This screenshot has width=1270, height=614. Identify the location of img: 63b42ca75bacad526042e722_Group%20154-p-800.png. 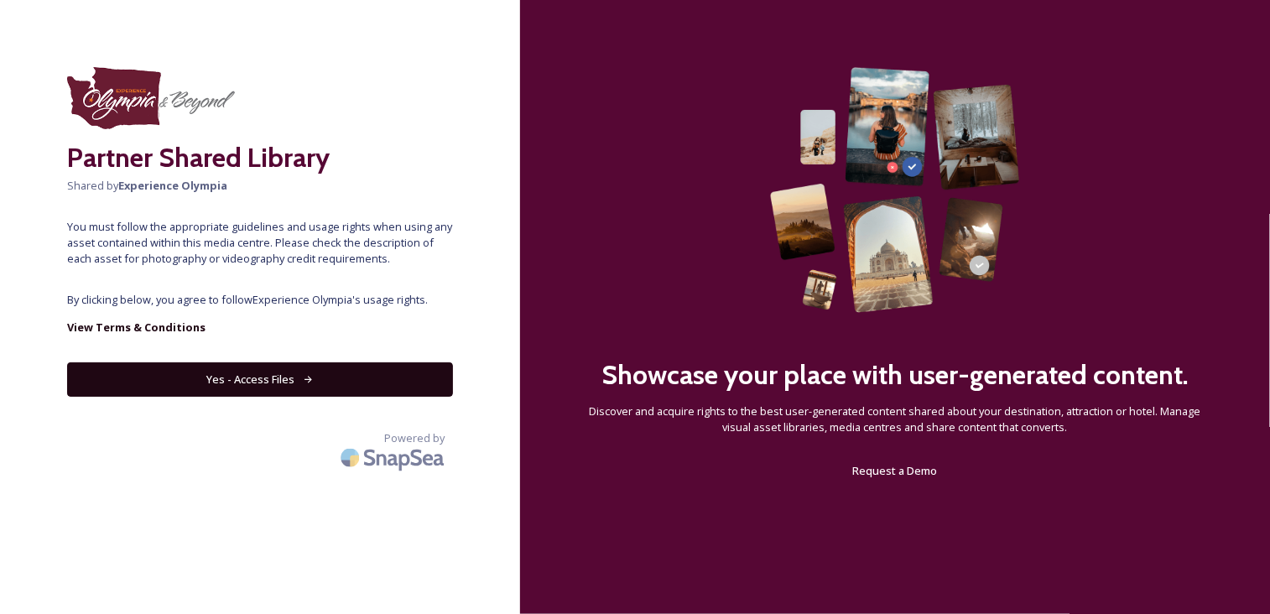
(895, 190).